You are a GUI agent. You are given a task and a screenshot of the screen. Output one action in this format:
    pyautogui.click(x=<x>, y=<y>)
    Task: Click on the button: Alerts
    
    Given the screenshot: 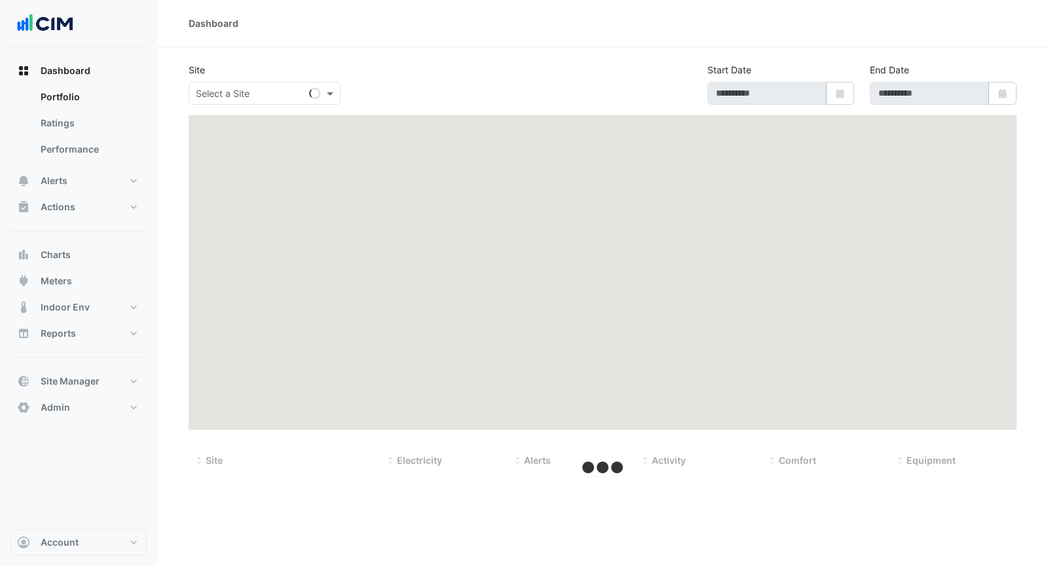 What is the action you would take?
    pyautogui.click(x=79, y=181)
    